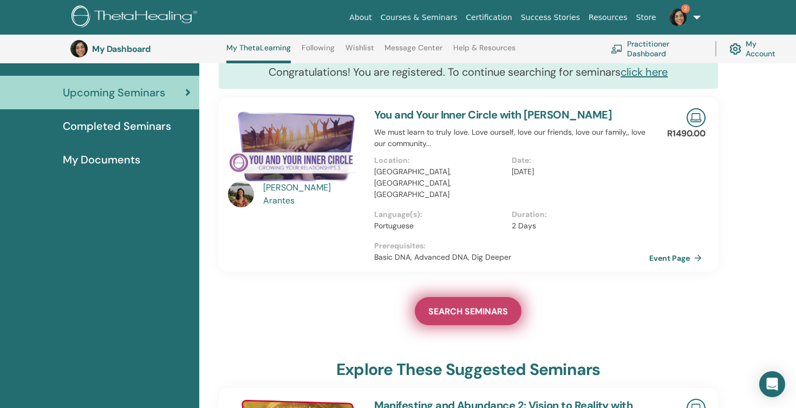 The height and width of the screenshot is (408, 796). What do you see at coordinates (468, 72) in the screenshot?
I see `div: Congratulations! You are registered. To continue searching for seminars` at bounding box center [468, 72].